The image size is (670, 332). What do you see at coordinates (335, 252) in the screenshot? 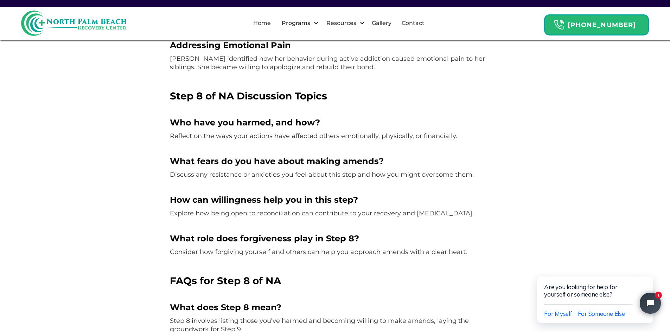
I see `p: Consider how forgiving yourself and others can help you approach amends with a clear heart.` at bounding box center [335, 252].